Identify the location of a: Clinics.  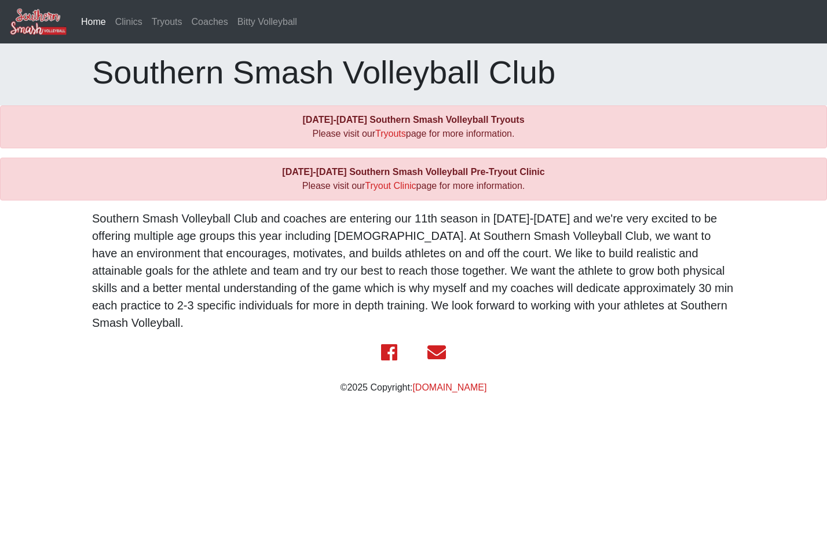
(129, 22).